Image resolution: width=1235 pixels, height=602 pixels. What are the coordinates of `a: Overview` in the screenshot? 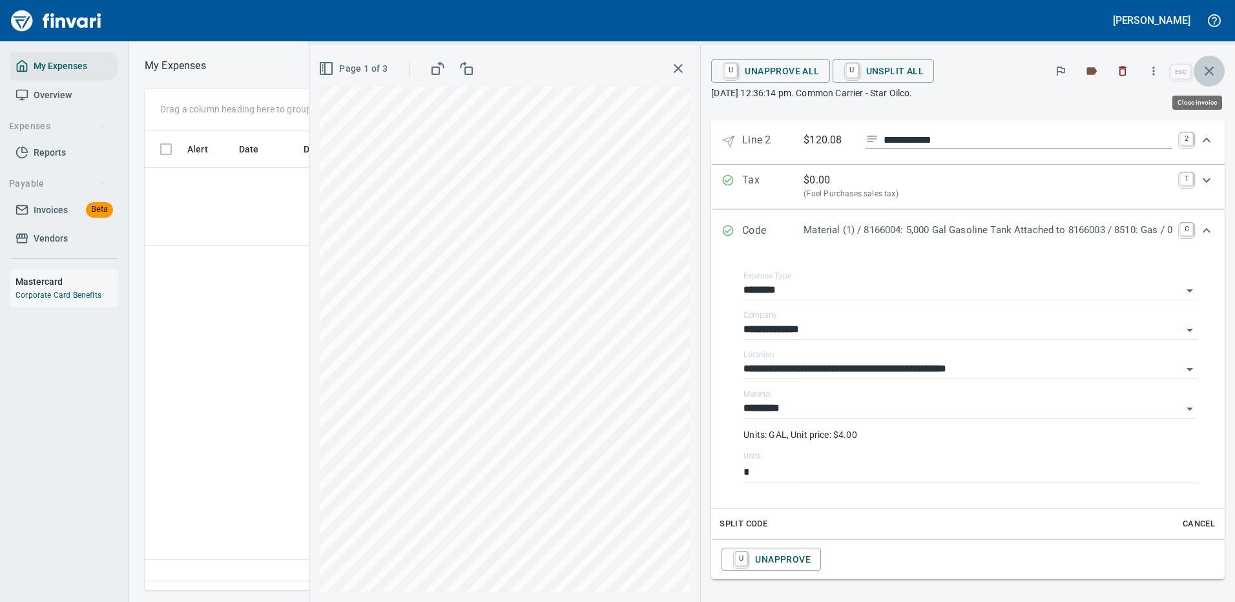 It's located at (64, 95).